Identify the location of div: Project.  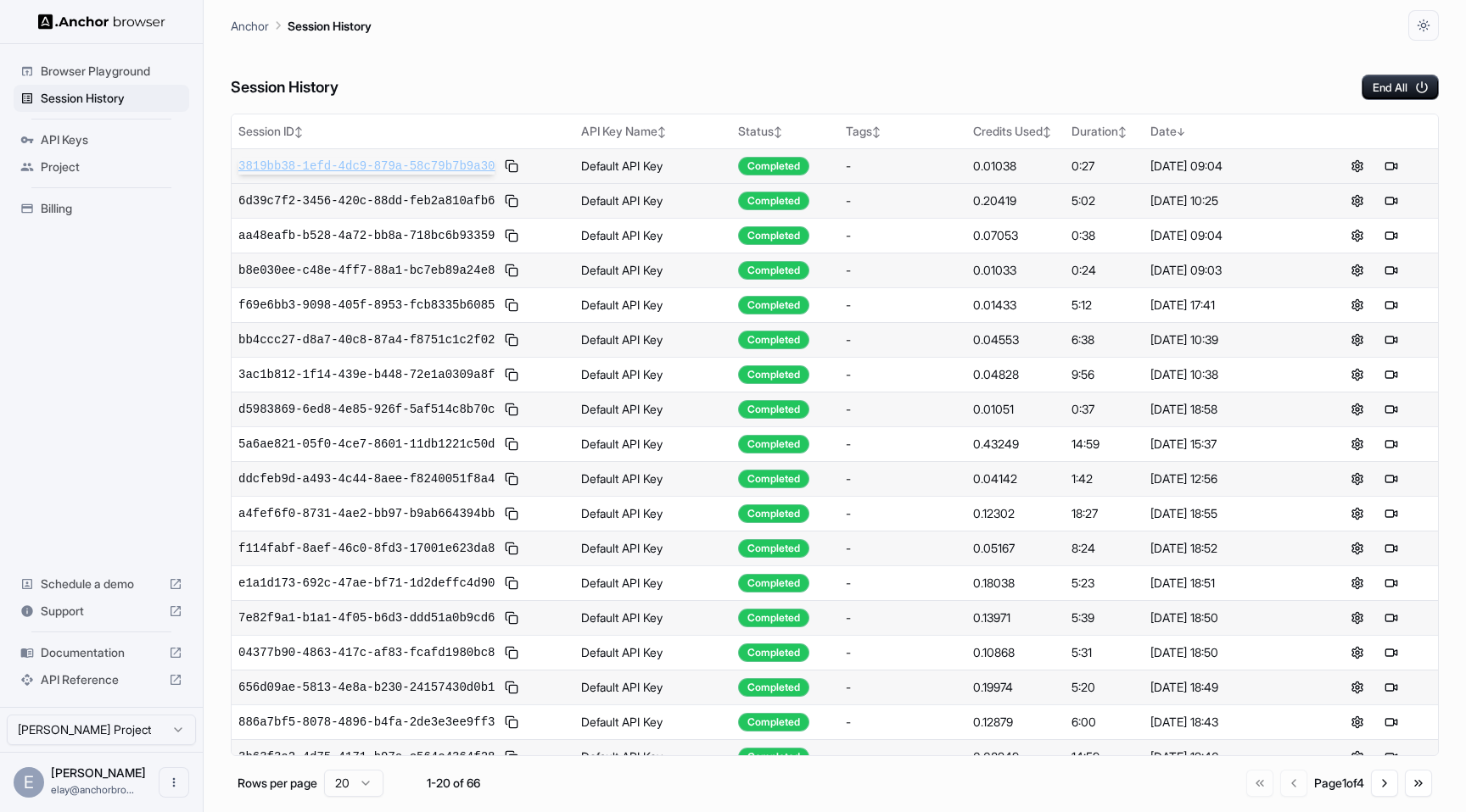
(101, 167).